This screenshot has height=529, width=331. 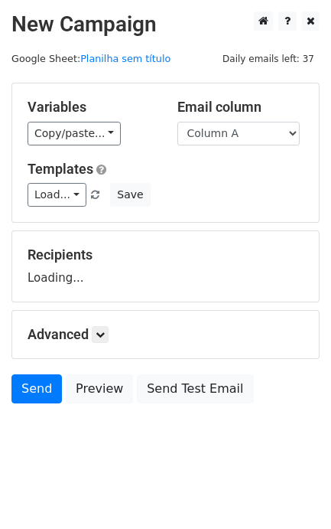 I want to click on h5: Recipients, so click(x=165, y=255).